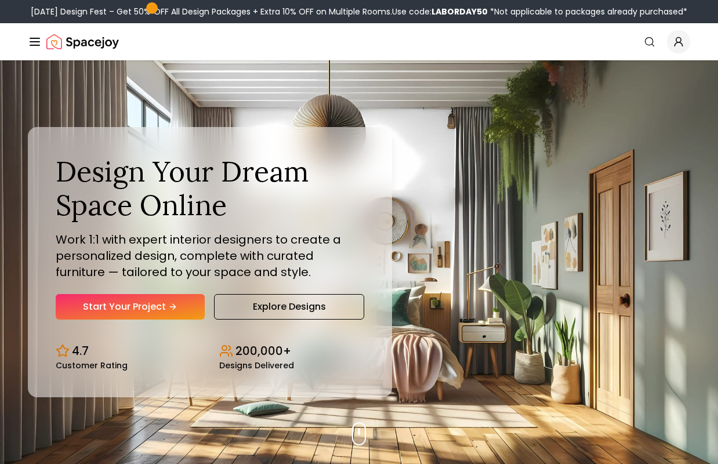 The height and width of the screenshot is (464, 718). I want to click on div: Design stats, so click(210, 352).